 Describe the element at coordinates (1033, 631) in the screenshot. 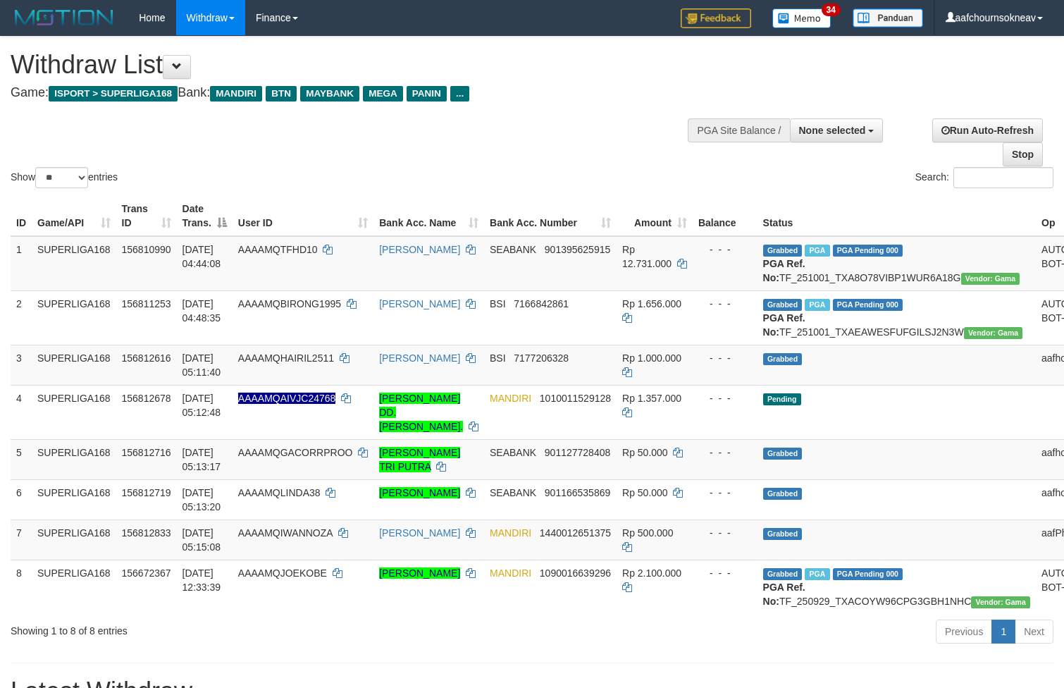

I see `a: Next` at that location.